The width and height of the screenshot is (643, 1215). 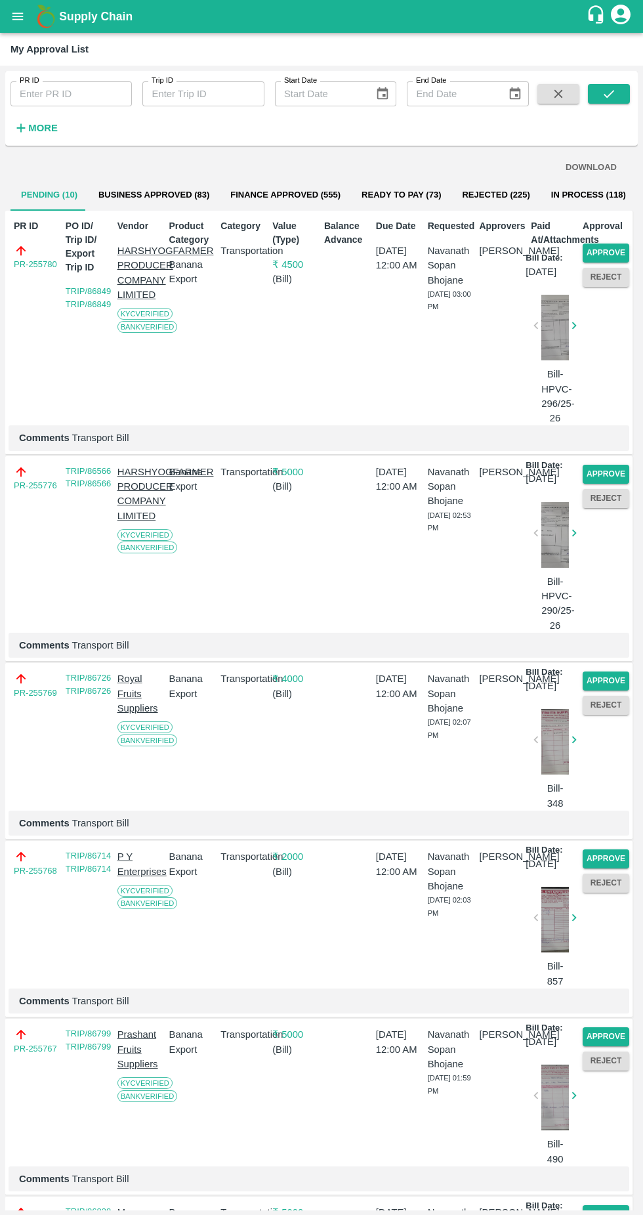 What do you see at coordinates (203, 94) in the screenshot?
I see `input: Enter Trip ID` at bounding box center [203, 94].